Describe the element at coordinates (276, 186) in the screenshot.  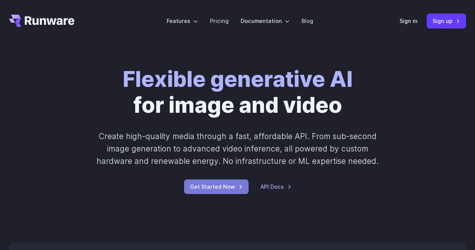
I see `a: API Docs` at that location.